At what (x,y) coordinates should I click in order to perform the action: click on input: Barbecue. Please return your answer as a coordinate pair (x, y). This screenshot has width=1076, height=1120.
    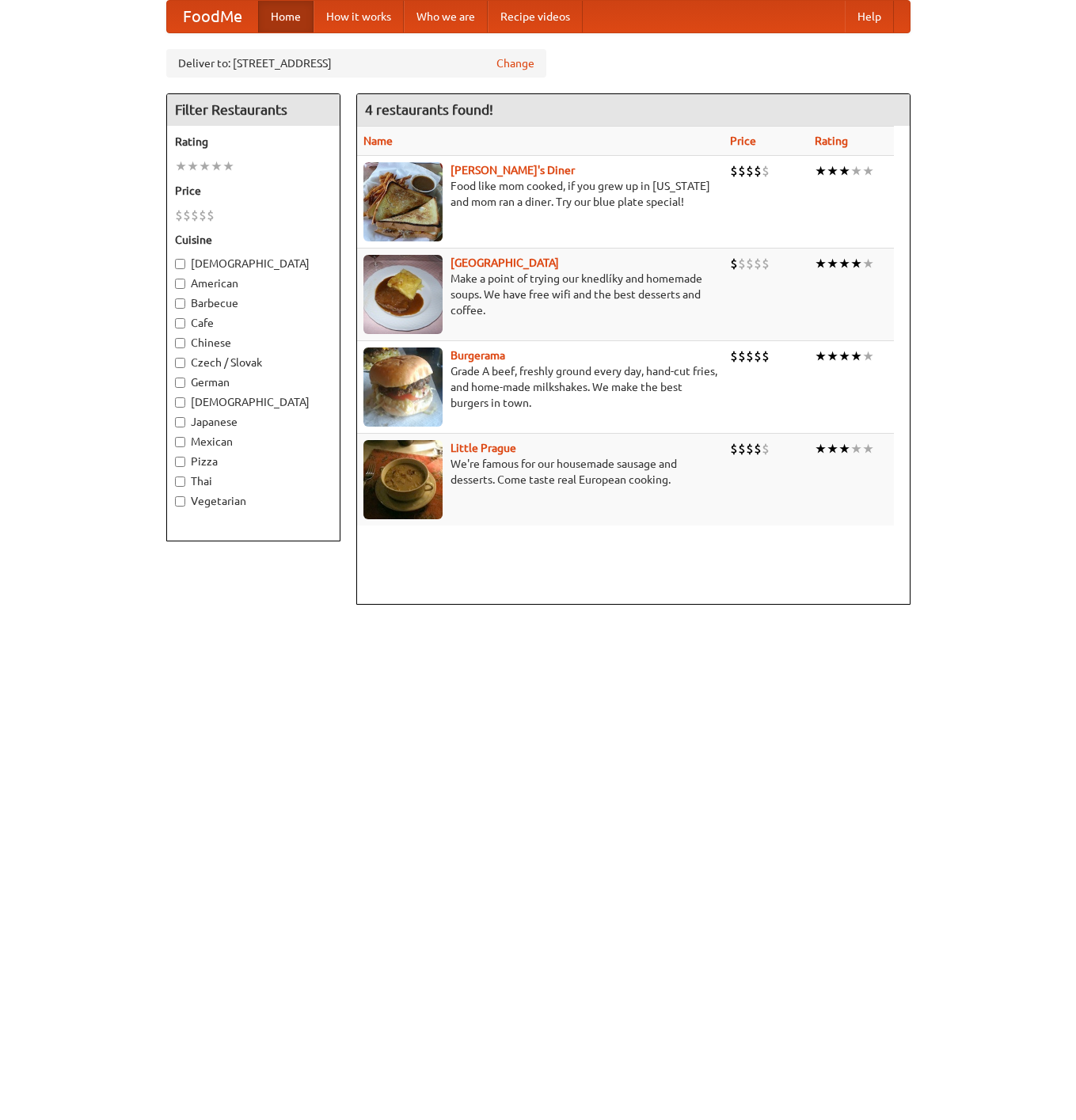
    Looking at the image, I should click on (180, 303).